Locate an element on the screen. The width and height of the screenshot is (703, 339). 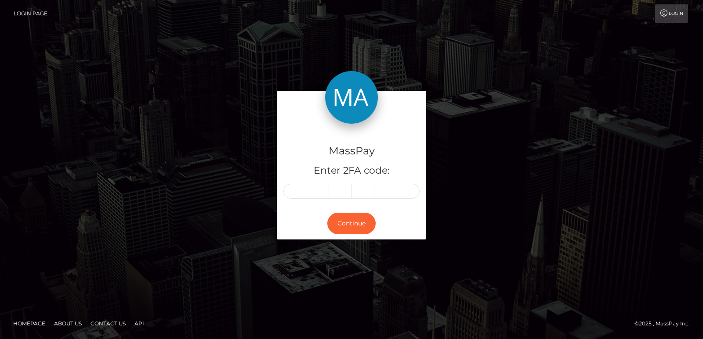
a: Login Page is located at coordinates (30, 14).